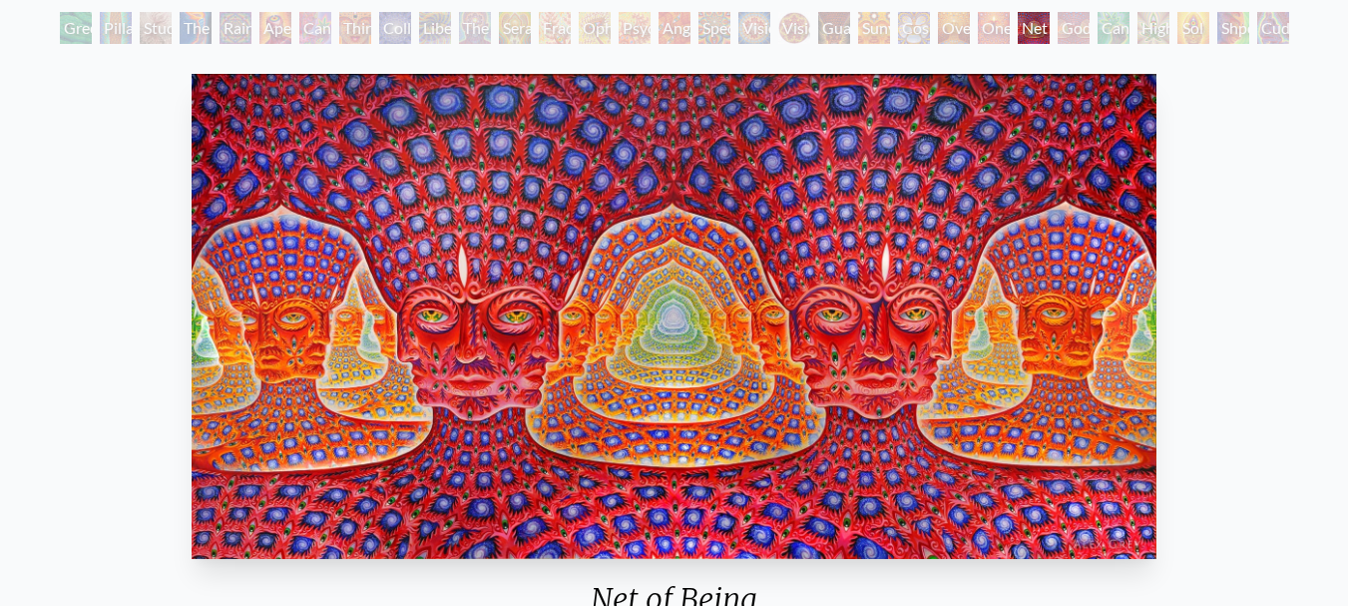  What do you see at coordinates (515, 28) in the screenshot?
I see `div: Seraphic Transport Docking on the Third Eye` at bounding box center [515, 28].